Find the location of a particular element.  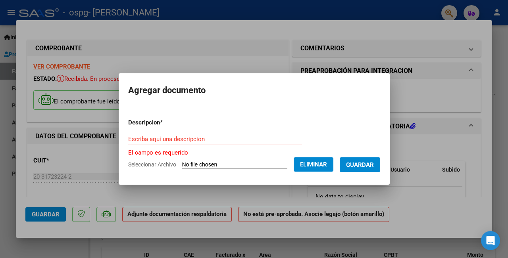

h2: Agregar documento is located at coordinates (254, 90).